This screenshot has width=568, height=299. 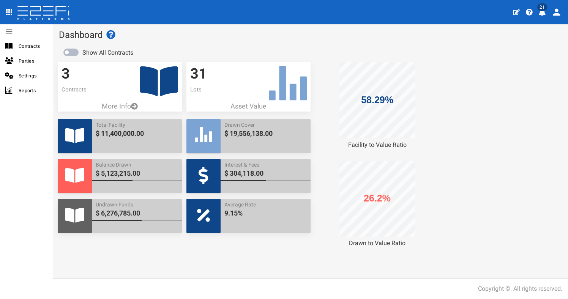 What do you see at coordinates (248, 90) in the screenshot?
I see `p: Lots` at bounding box center [248, 90].